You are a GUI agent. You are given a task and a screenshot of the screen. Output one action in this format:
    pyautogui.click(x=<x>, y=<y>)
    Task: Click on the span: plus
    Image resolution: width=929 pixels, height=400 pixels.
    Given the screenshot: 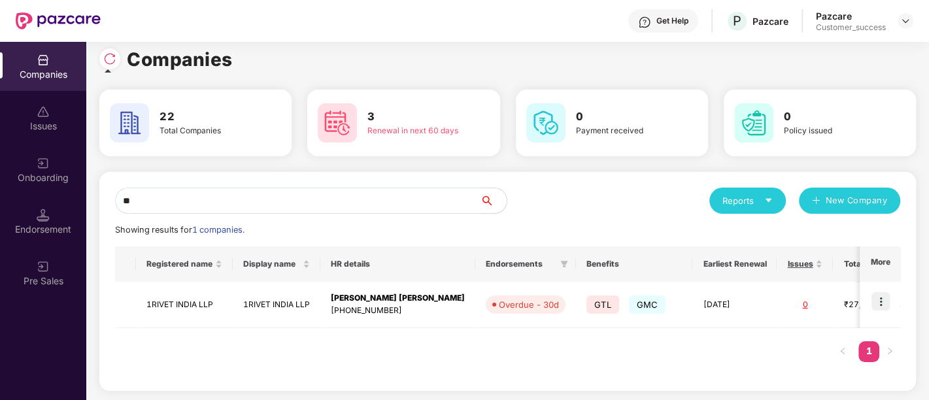 What is the action you would take?
    pyautogui.click(x=816, y=201)
    